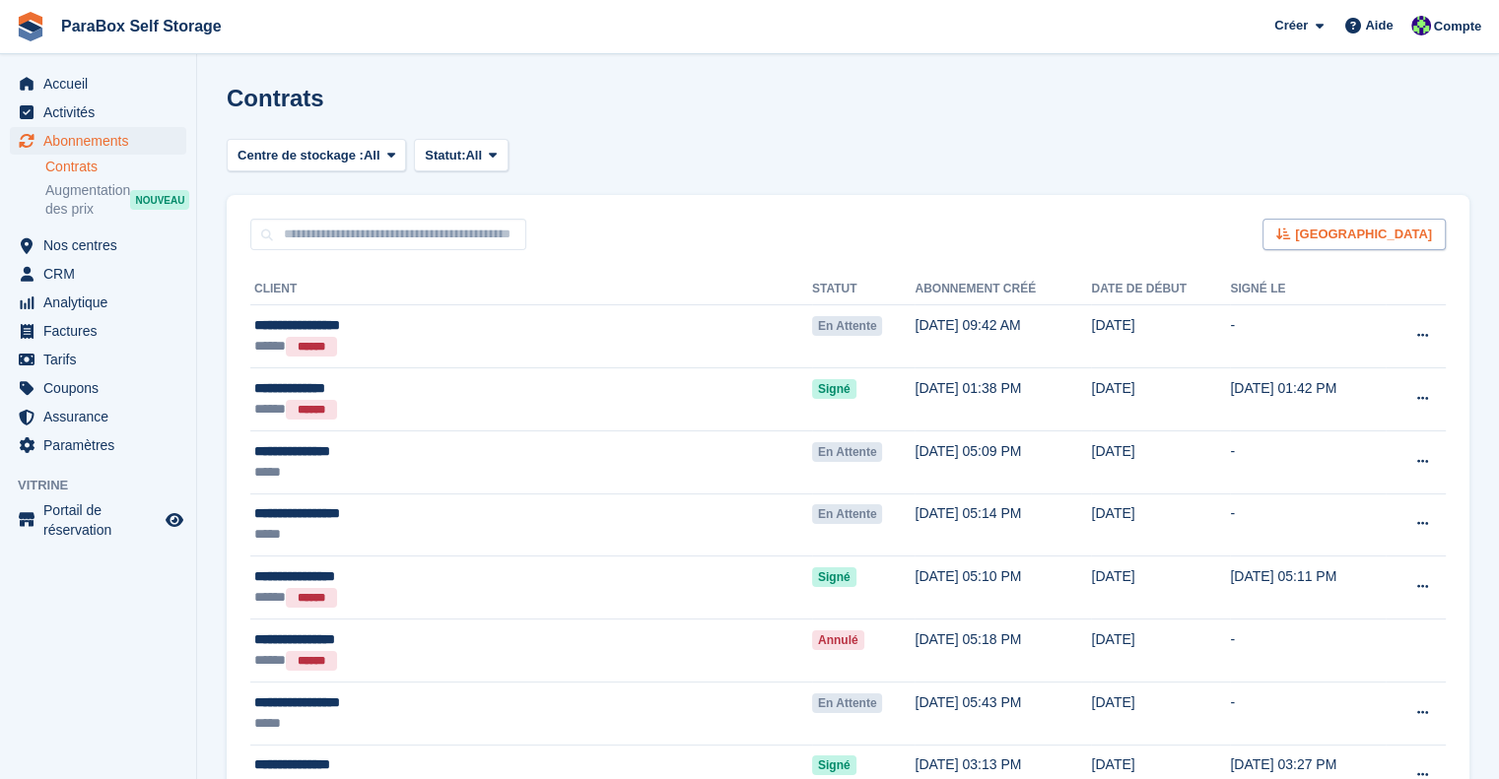 This screenshot has height=779, width=1499. Describe the element at coordinates (115, 167) in the screenshot. I see `a: Contrats` at that location.